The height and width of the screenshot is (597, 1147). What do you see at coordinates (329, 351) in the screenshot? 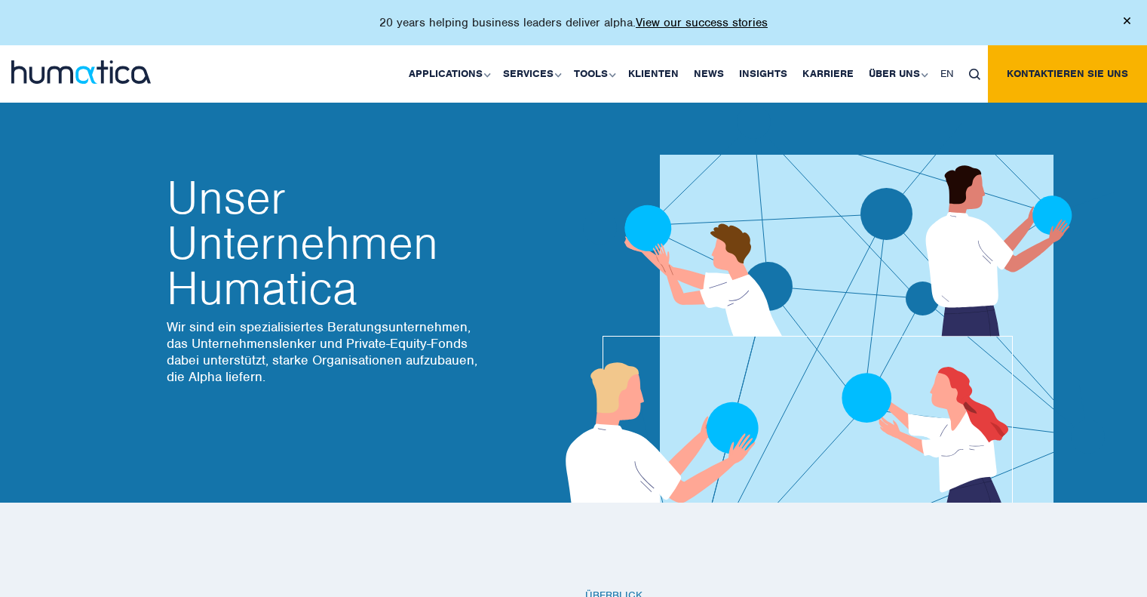
I see `p: Wir sind ein spezialisiertes Beratungsunternehmen, das Unternehmenslenker und Private-Equity-Fond...` at bounding box center [329, 351].